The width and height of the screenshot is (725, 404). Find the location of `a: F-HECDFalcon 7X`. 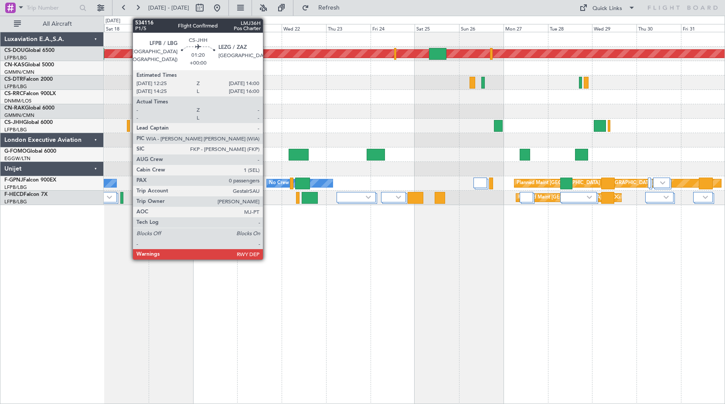

a: F-HECDFalcon 7X is located at coordinates (26, 194).